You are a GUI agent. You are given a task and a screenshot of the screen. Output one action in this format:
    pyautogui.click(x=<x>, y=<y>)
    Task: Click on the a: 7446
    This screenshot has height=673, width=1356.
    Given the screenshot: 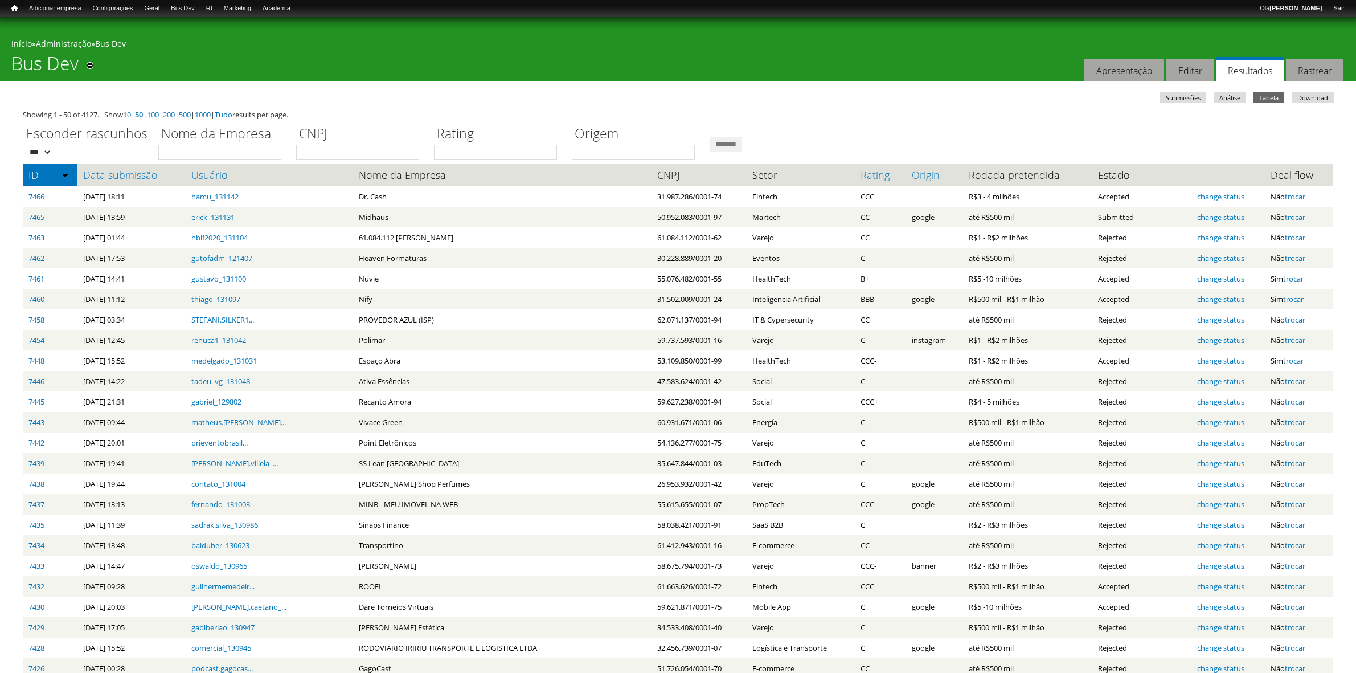 What is the action you would take?
    pyautogui.click(x=36, y=381)
    